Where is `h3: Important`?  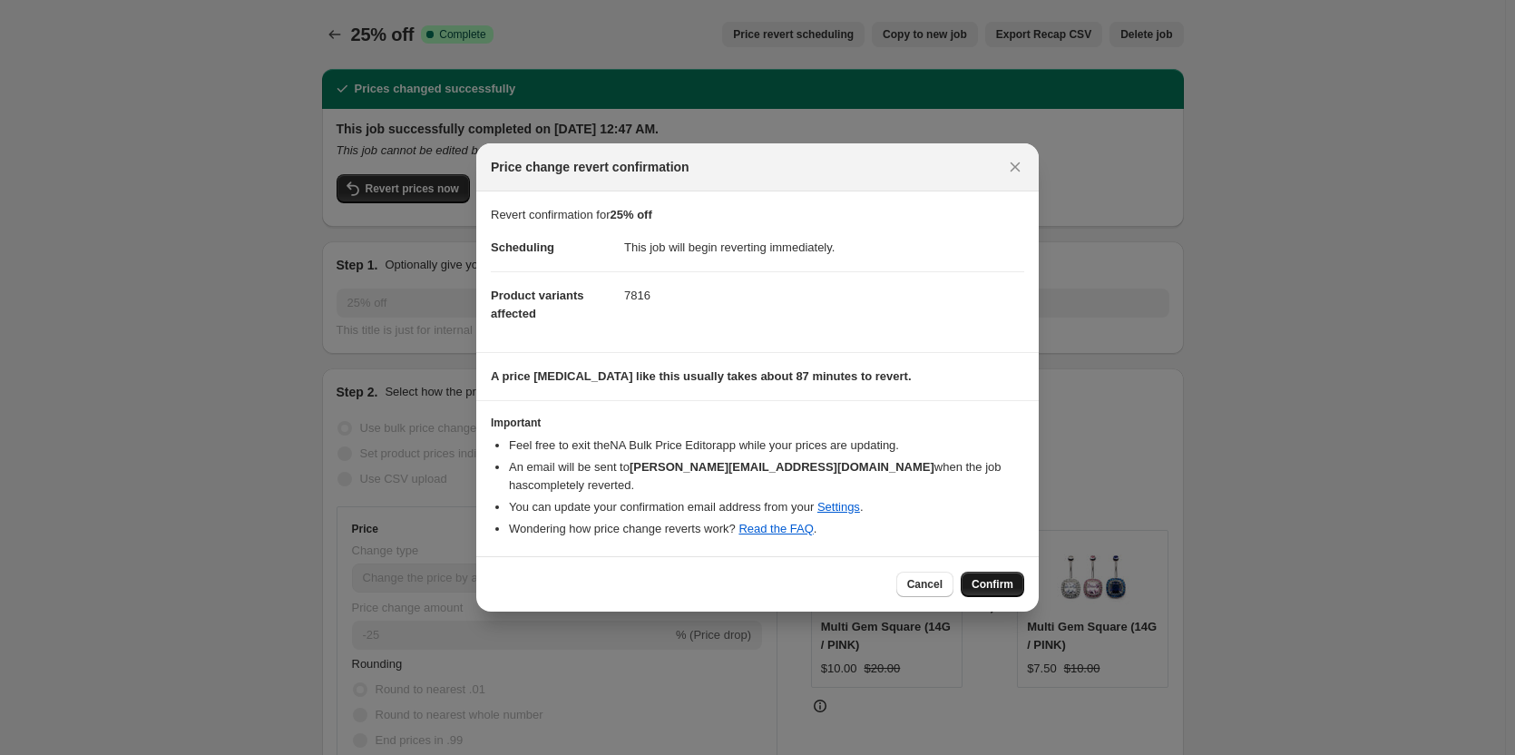
h3: Important is located at coordinates (757, 423).